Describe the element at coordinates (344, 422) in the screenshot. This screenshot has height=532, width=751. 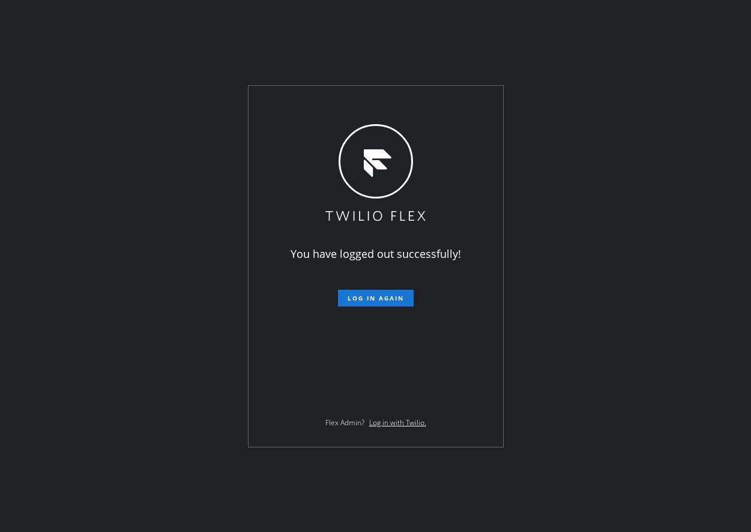
I see `span: Flex Admin?` at that location.